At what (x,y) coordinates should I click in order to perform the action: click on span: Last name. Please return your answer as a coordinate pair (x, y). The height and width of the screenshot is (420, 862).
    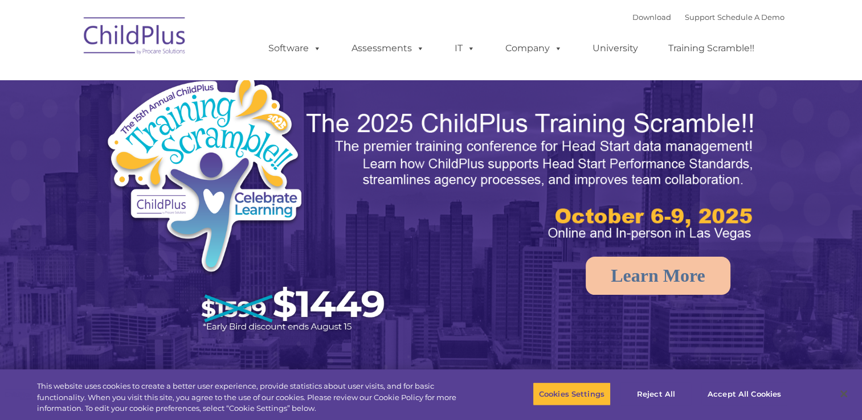
    Looking at the image, I should click on (175, 79).